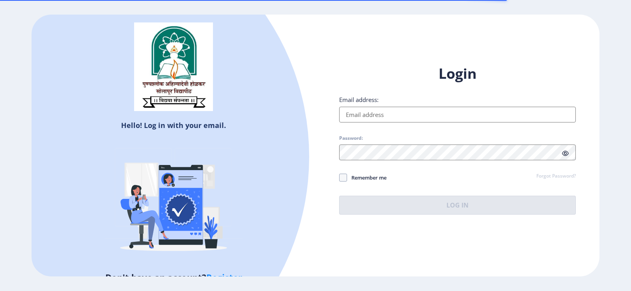 Image resolution: width=631 pixels, height=291 pixels. Describe the element at coordinates (457, 74) in the screenshot. I see `h1: Login` at that location.